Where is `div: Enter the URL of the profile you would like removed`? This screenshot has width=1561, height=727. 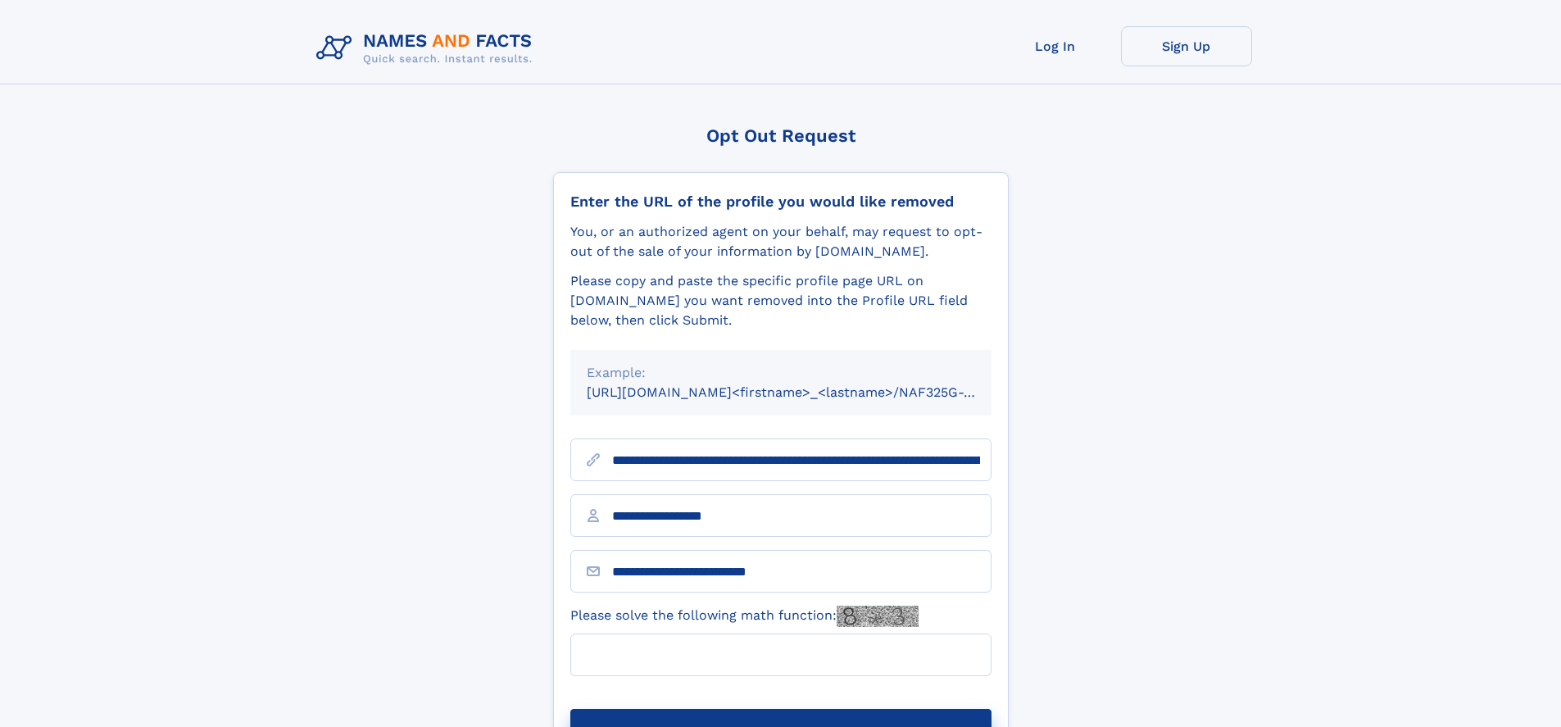
div: Enter the URL of the profile you would like removed is located at coordinates (781, 202).